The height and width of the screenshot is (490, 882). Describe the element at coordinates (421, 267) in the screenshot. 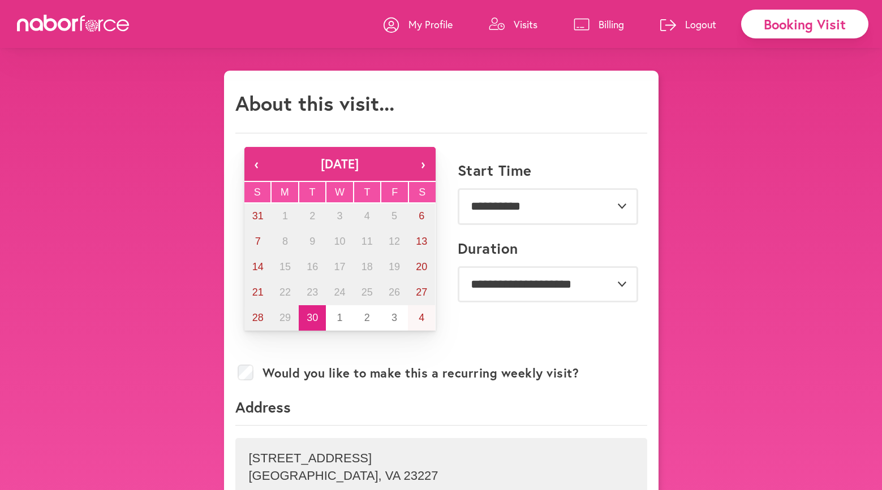

I see `button: September 20, 2025` at that location.